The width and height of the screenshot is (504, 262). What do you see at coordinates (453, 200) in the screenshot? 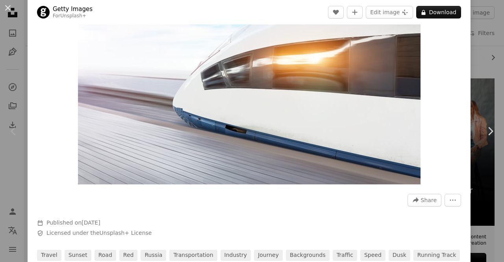
I see `button: More Actions` at bounding box center [453, 200].